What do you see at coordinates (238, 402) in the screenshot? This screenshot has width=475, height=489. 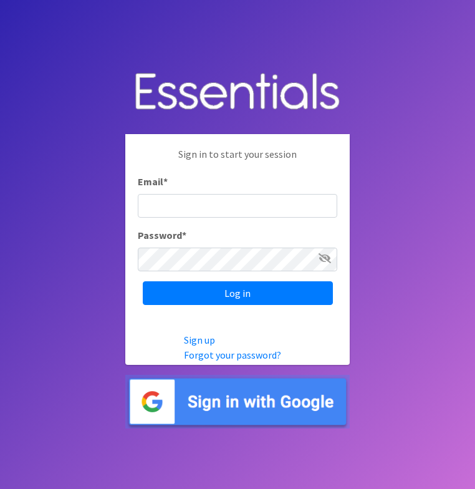 I see `img: Sign in with Google` at bounding box center [238, 402].